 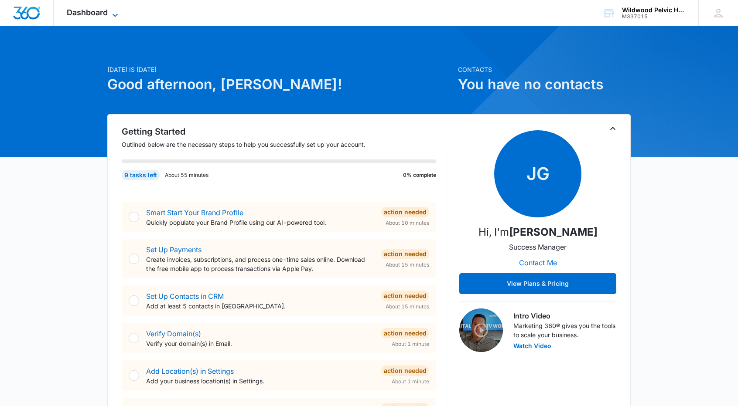 I want to click on a: Add Location(s) in Settings, so click(x=190, y=372).